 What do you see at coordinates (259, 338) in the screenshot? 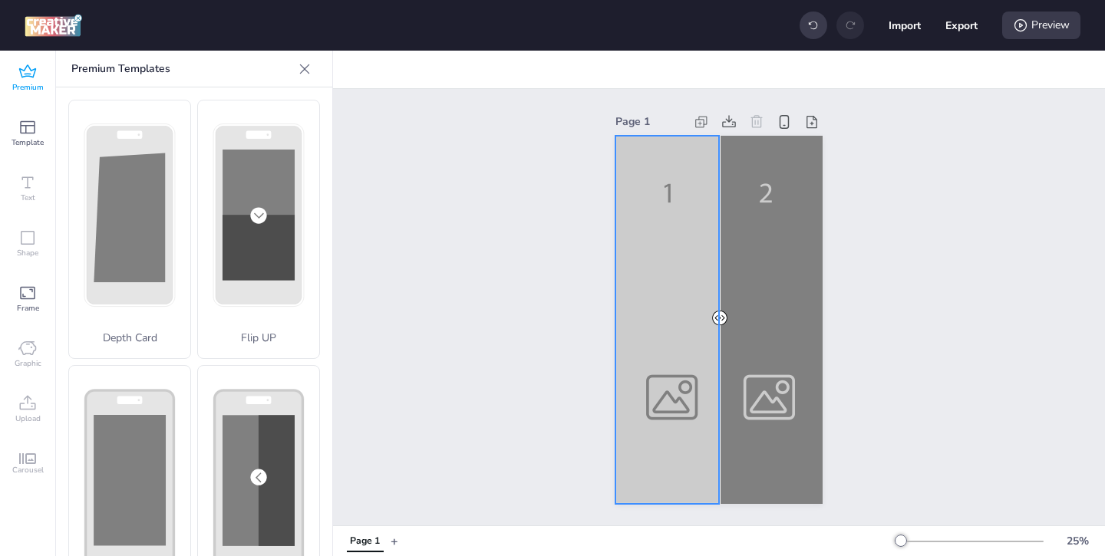
I see `p: Flip UP` at bounding box center [259, 338].